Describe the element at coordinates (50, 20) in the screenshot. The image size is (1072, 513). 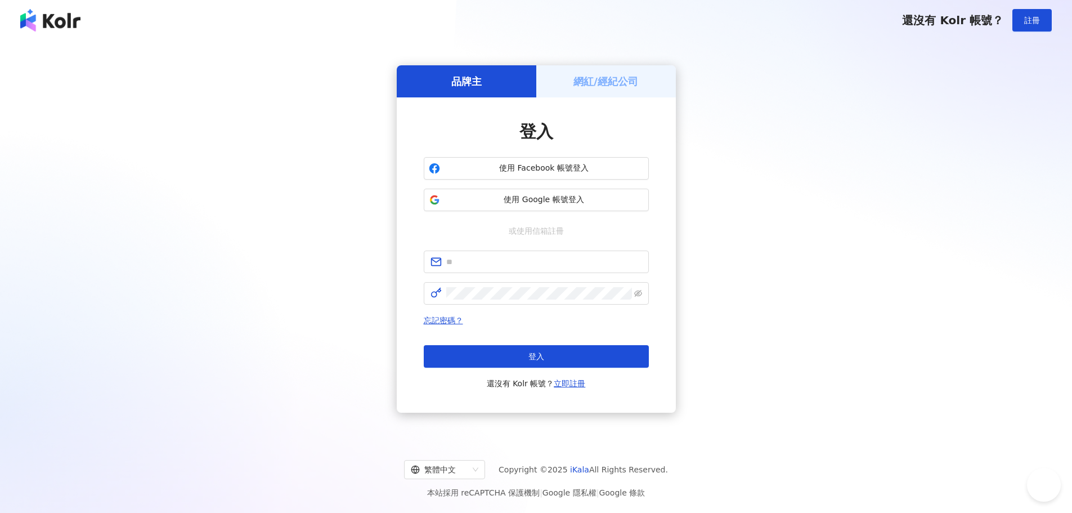
I see `img: logo` at that location.